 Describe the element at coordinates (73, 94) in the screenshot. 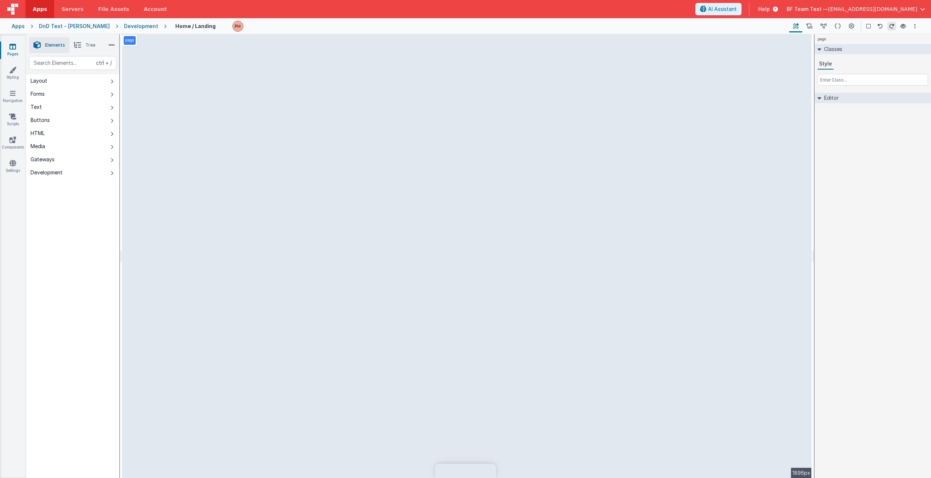

I see `button: Forms` at that location.